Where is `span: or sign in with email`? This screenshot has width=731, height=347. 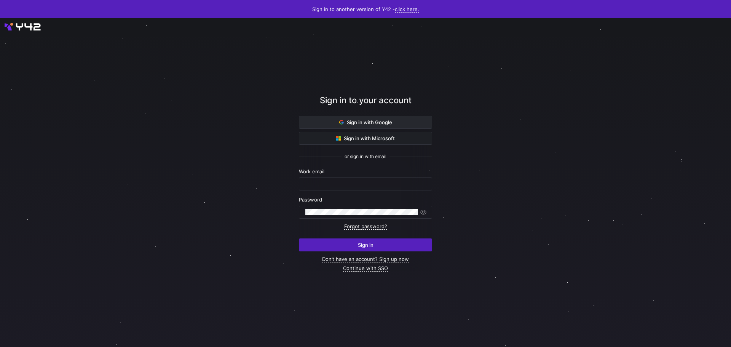 span: or sign in with email is located at coordinates (366, 157).